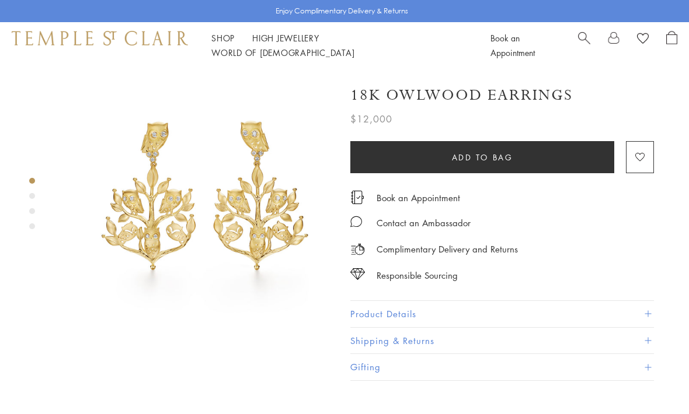  Describe the element at coordinates (447, 249) in the screenshot. I see `p: Complimentary Delivery and Returns` at that location.